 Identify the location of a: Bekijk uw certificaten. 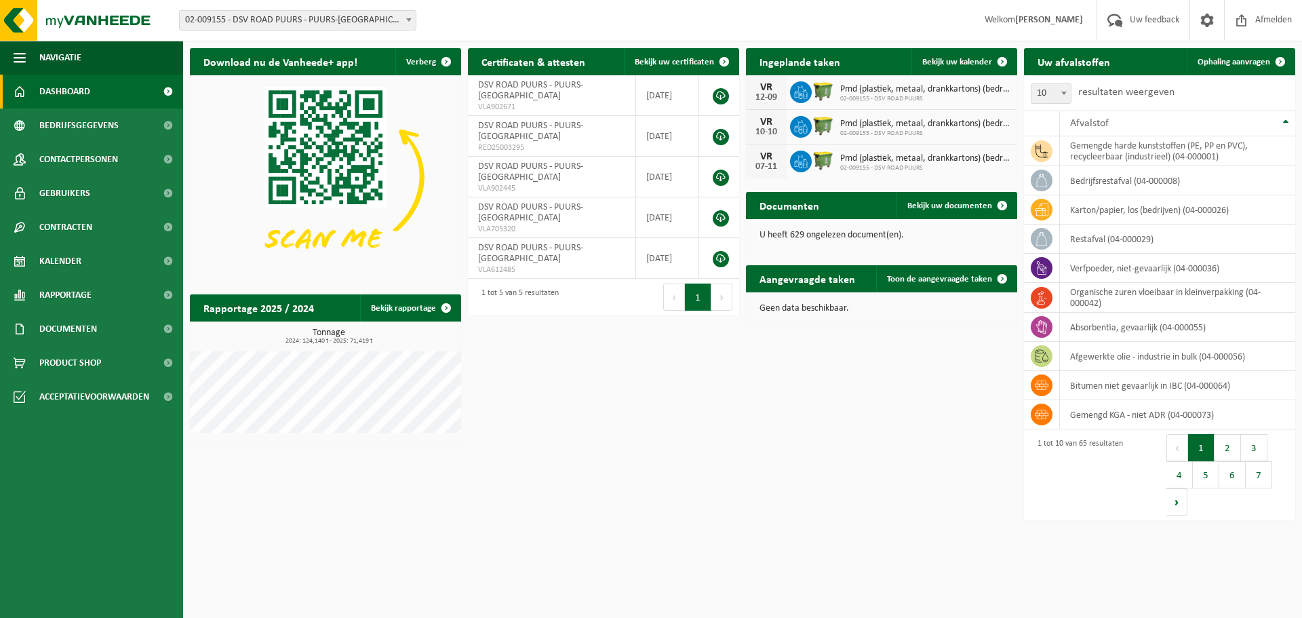
(681, 62).